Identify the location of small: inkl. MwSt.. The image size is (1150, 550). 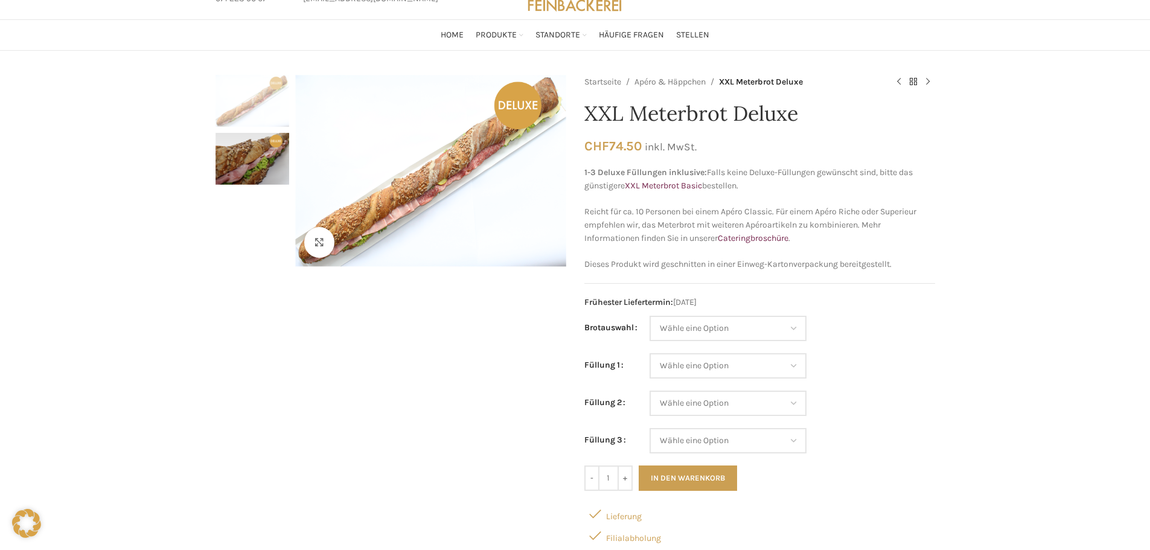
(671, 147).